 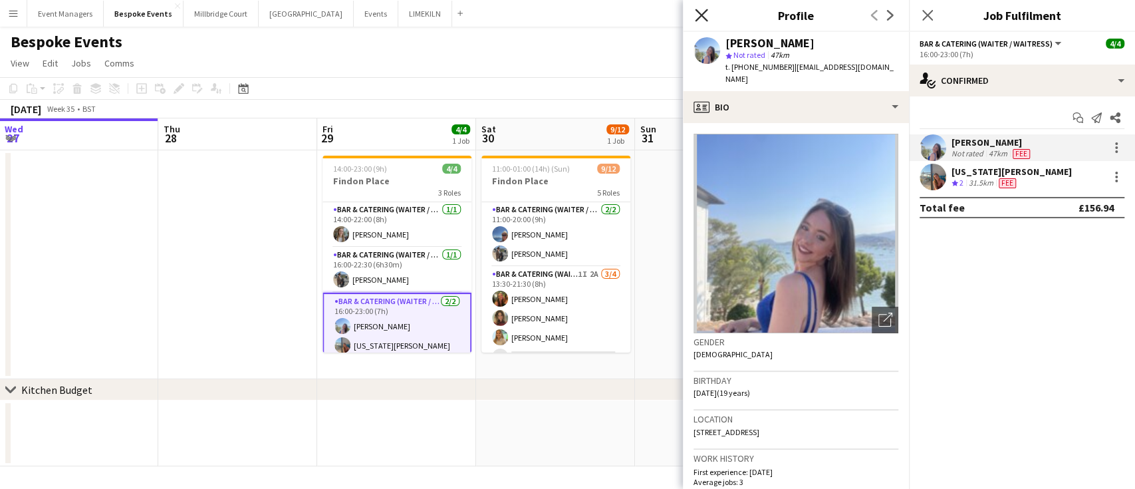 I want to click on a: Comms, so click(x=119, y=63).